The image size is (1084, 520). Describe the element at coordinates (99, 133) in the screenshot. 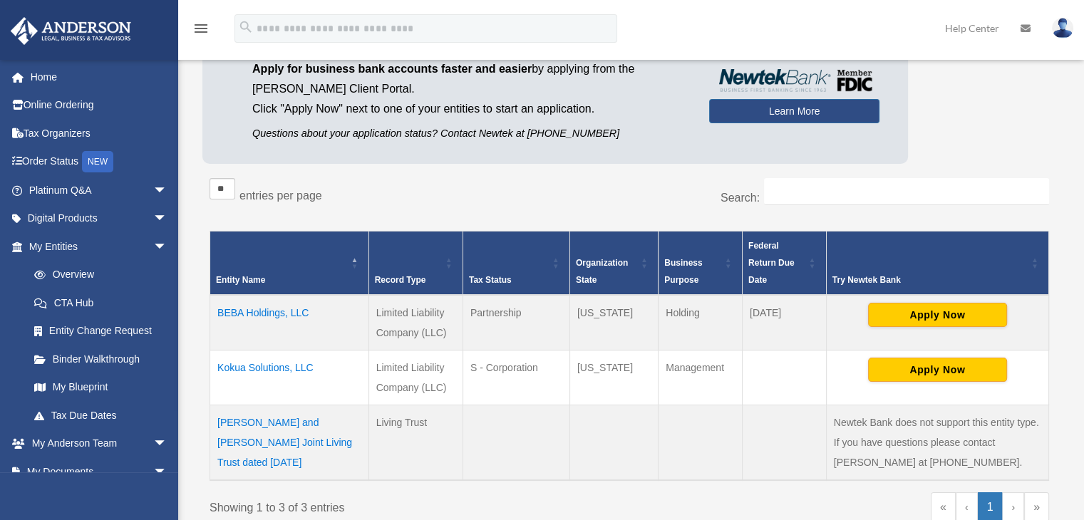

I see `a: Tax Organizers` at that location.